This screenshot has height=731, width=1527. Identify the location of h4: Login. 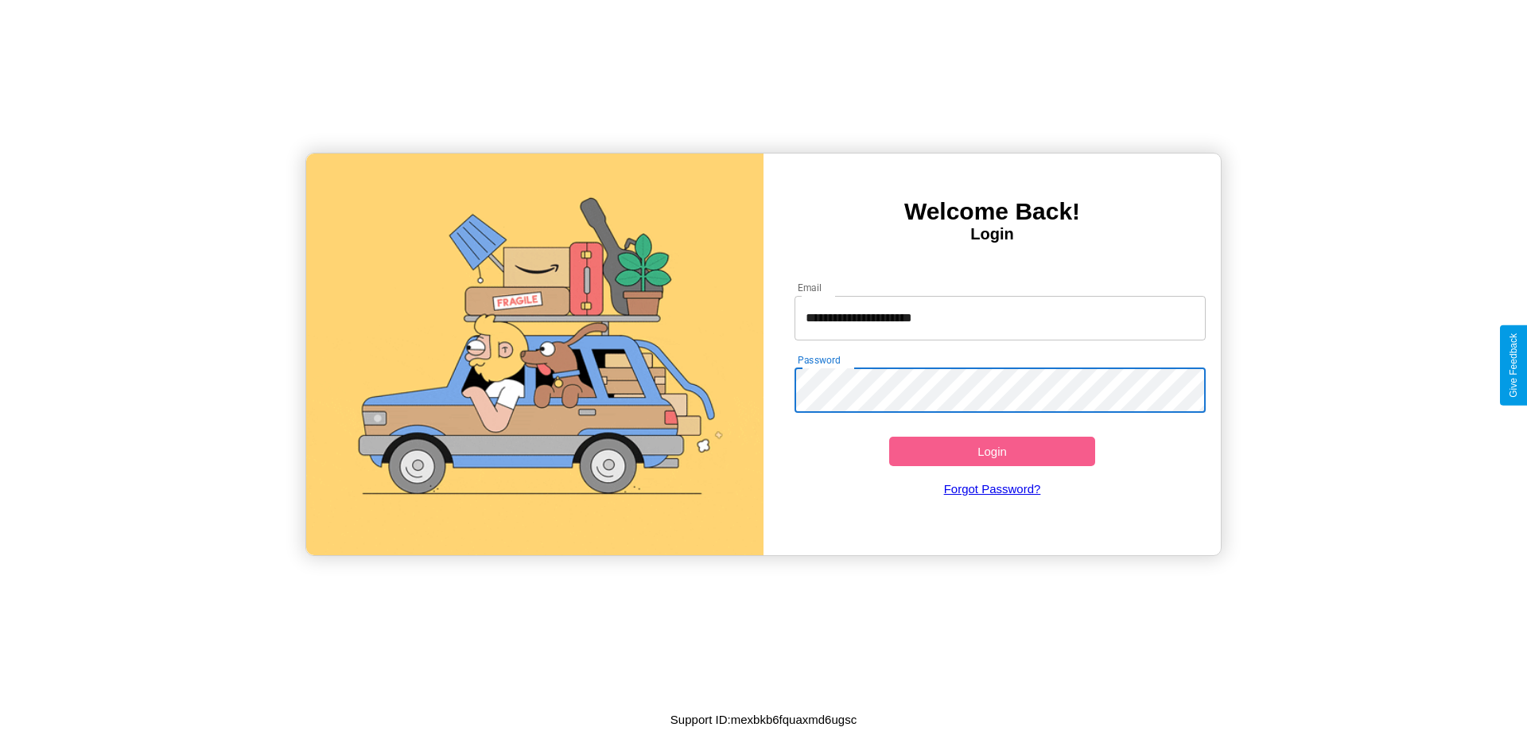
(992, 234).